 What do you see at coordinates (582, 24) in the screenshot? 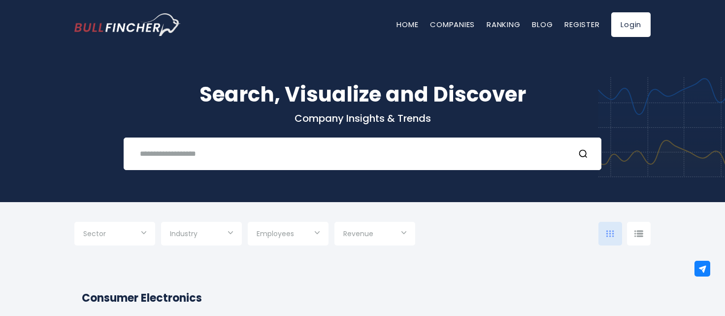
I see `a: Register` at bounding box center [582, 24].